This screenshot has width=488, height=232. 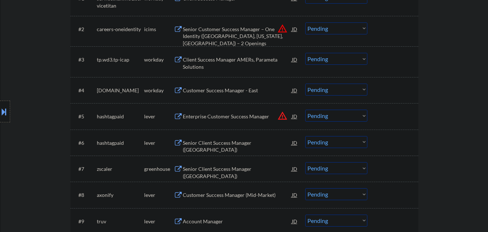 I want to click on div: truv, so click(x=120, y=221).